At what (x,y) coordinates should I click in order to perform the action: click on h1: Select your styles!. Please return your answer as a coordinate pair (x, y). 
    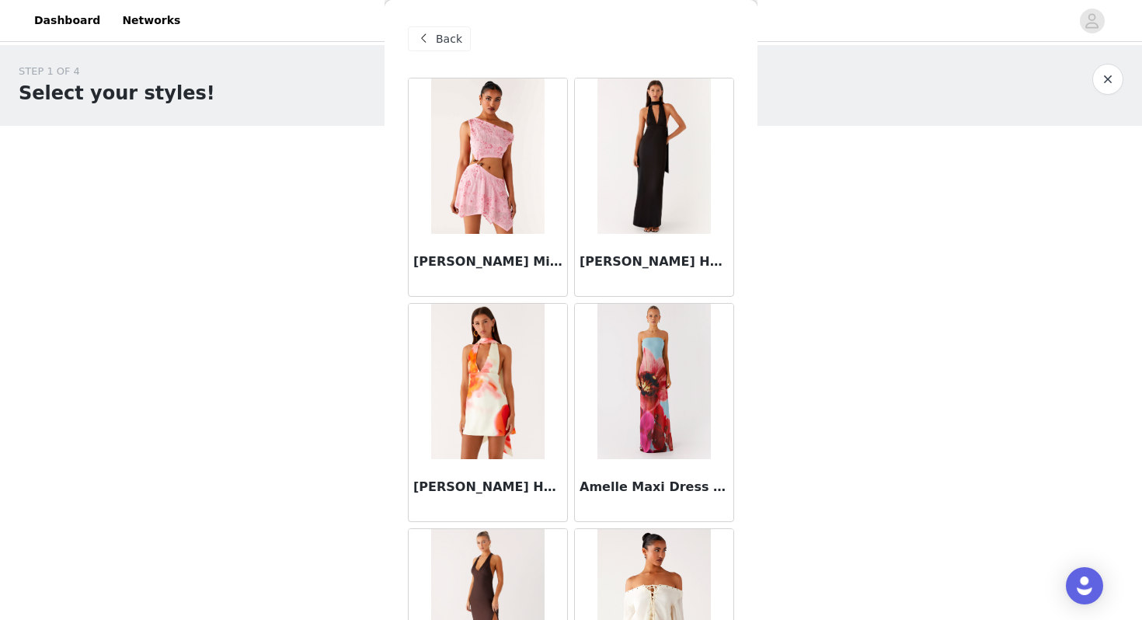
    Looking at the image, I should click on (117, 93).